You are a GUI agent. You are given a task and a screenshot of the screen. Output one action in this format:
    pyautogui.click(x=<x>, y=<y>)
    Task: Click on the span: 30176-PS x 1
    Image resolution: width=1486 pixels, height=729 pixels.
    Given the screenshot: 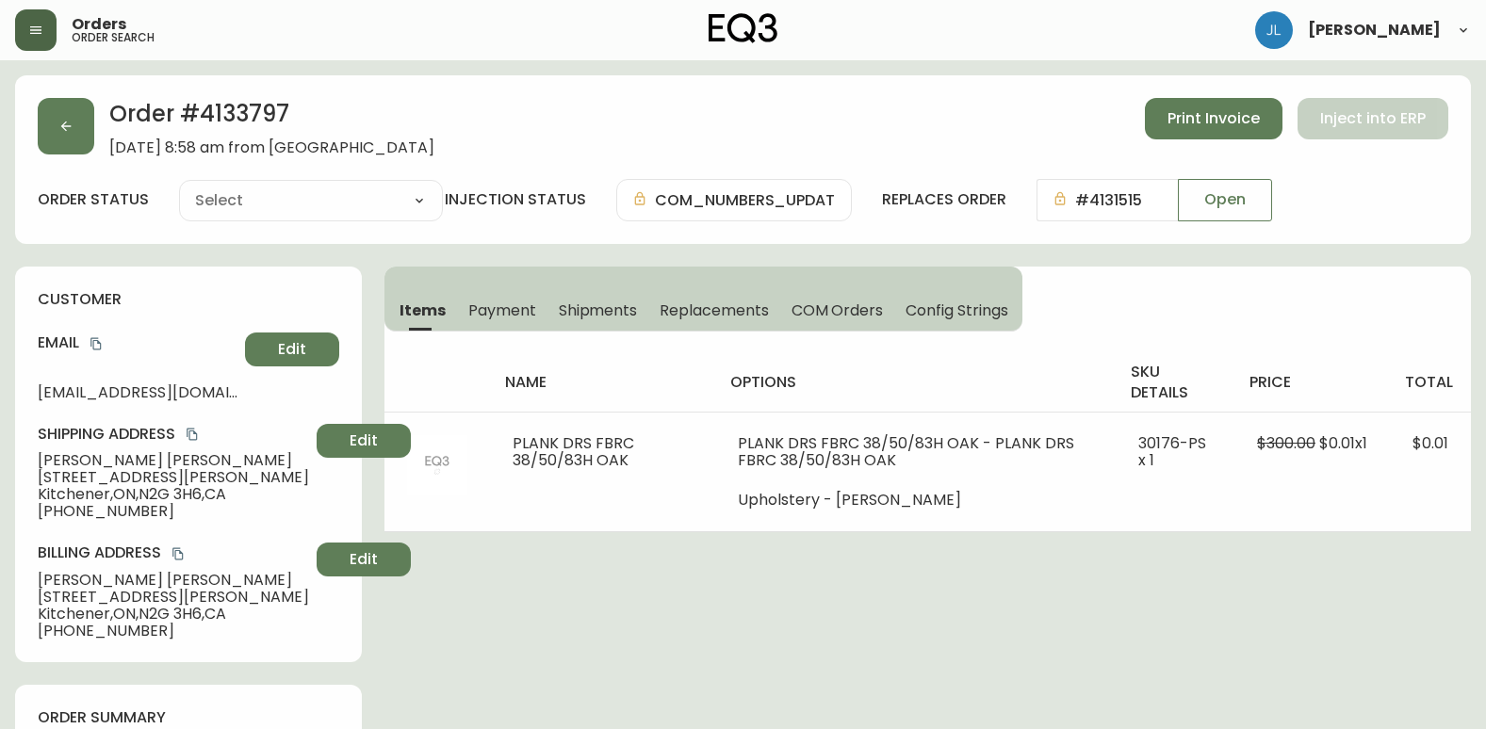 What is the action you would take?
    pyautogui.click(x=1172, y=451)
    